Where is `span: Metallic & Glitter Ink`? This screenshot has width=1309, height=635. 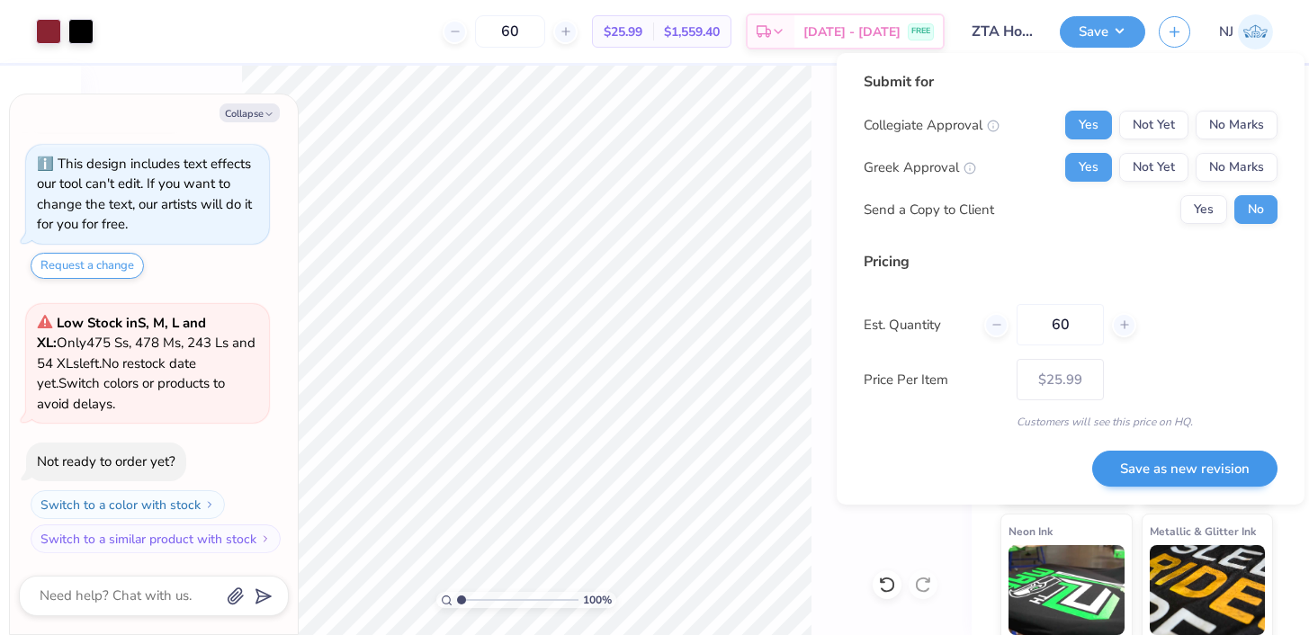
span: Metallic & Glitter Ink is located at coordinates (1203, 531).